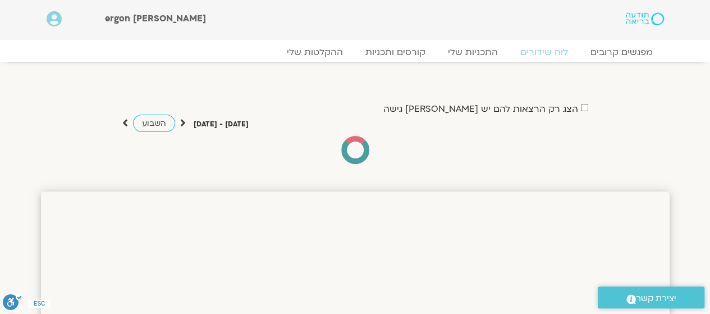 The width and height of the screenshot is (710, 314). I want to click on a: לוח שידורים, so click(544, 52).